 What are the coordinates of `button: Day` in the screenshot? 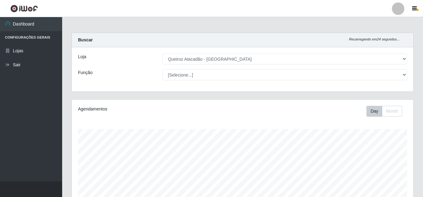 It's located at (374, 111).